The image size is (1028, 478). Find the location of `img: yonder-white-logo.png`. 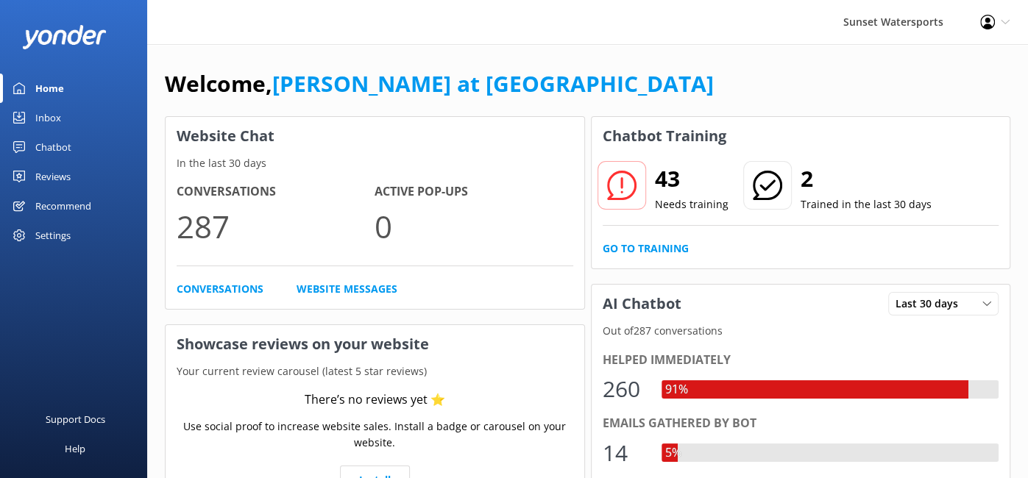

img: yonder-white-logo.png is located at coordinates (64, 37).